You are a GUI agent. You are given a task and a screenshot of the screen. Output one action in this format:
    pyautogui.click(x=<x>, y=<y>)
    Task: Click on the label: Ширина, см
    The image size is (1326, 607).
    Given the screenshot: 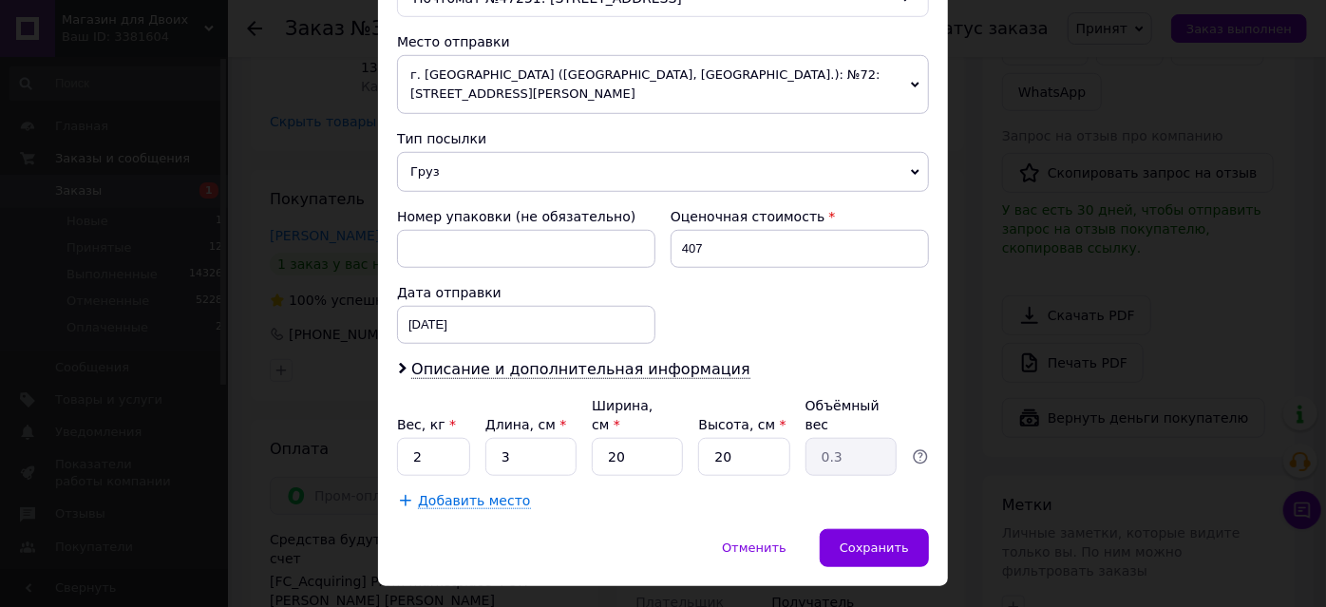 What is the action you would take?
    pyautogui.click(x=622, y=415)
    